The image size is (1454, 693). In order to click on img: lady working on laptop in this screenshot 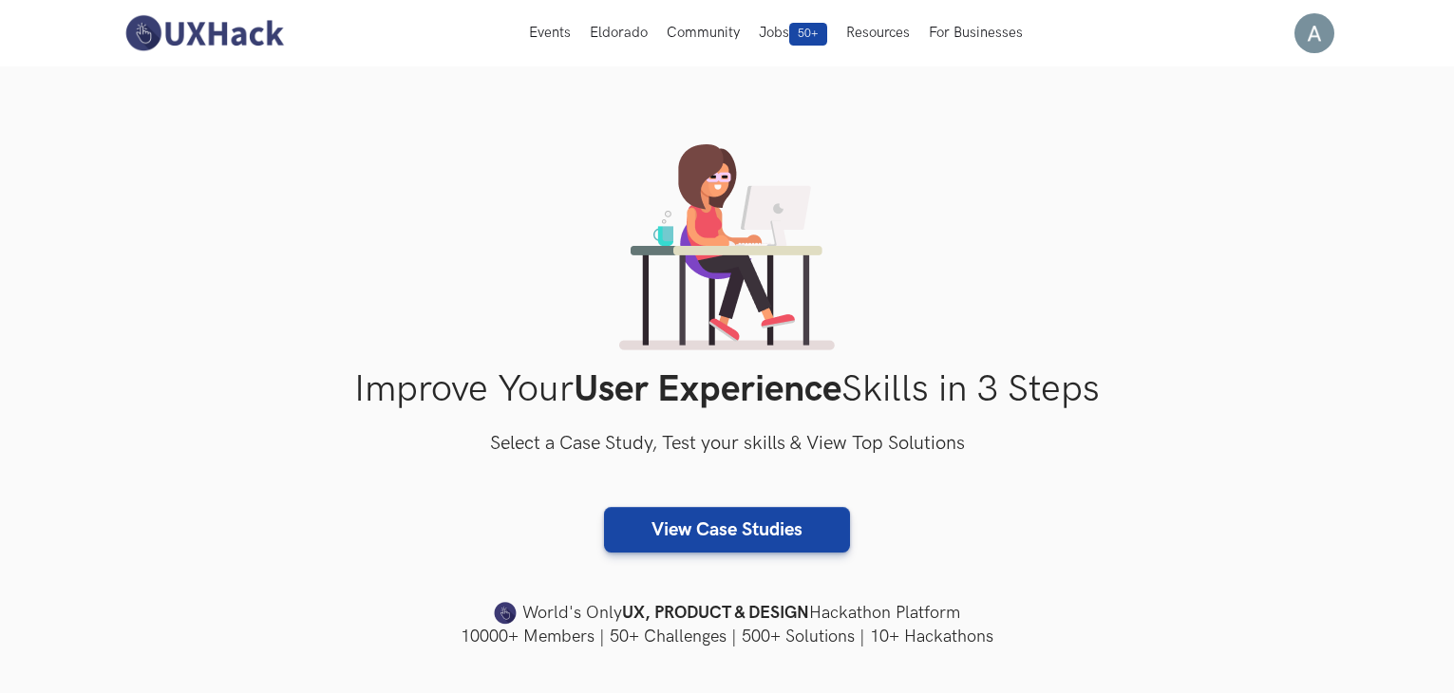, I will do `click(727, 247)`.